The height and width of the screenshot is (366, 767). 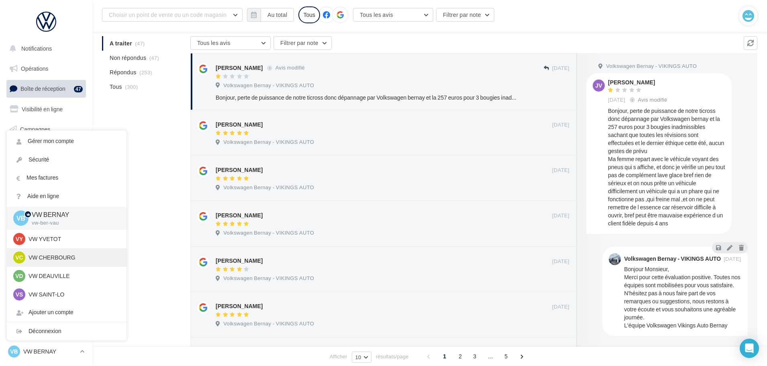 What do you see at coordinates (358, 357) in the screenshot?
I see `span: 10` at bounding box center [358, 357].